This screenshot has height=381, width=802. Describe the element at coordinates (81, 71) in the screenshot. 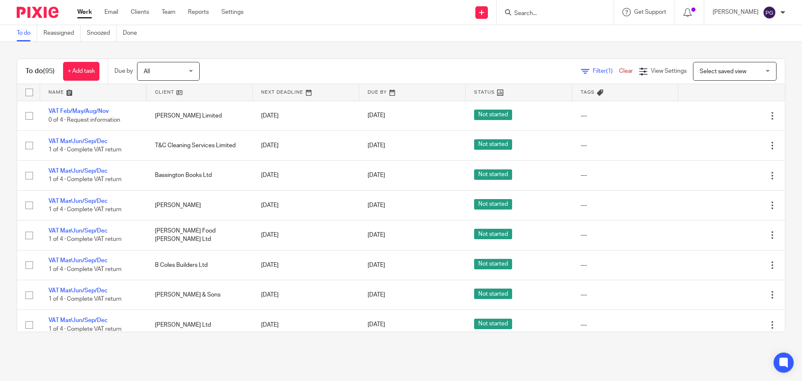

I see `a: + Add task` at that location.